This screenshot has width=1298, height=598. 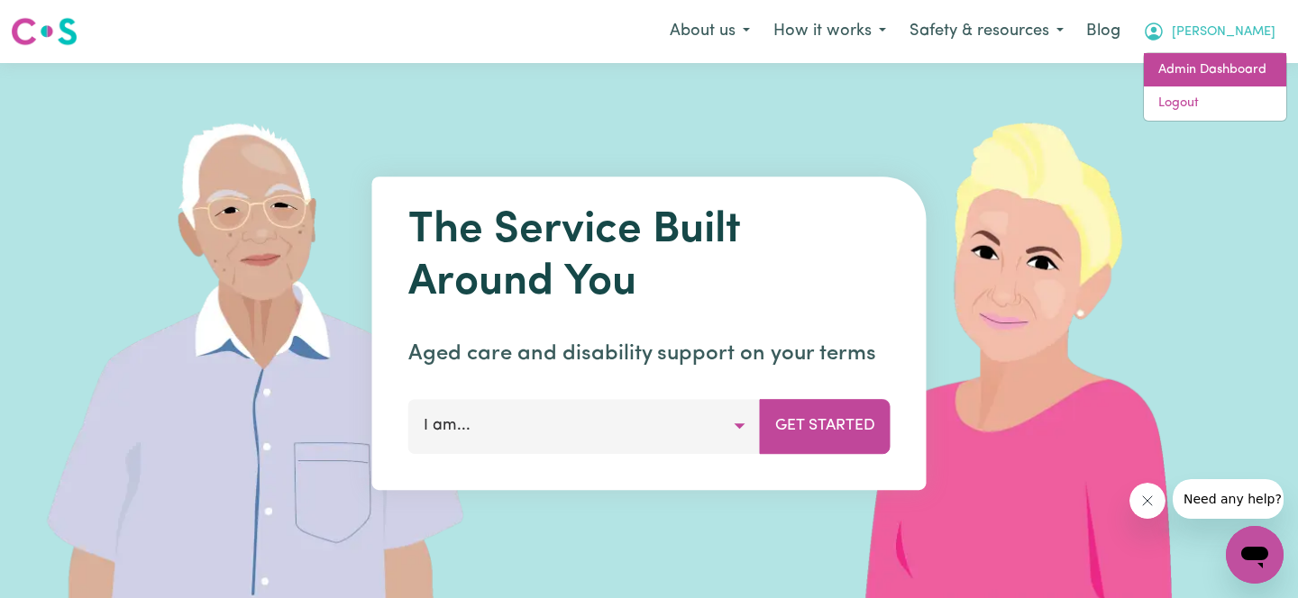 I want to click on button: Safety & resources, so click(x=986, y=32).